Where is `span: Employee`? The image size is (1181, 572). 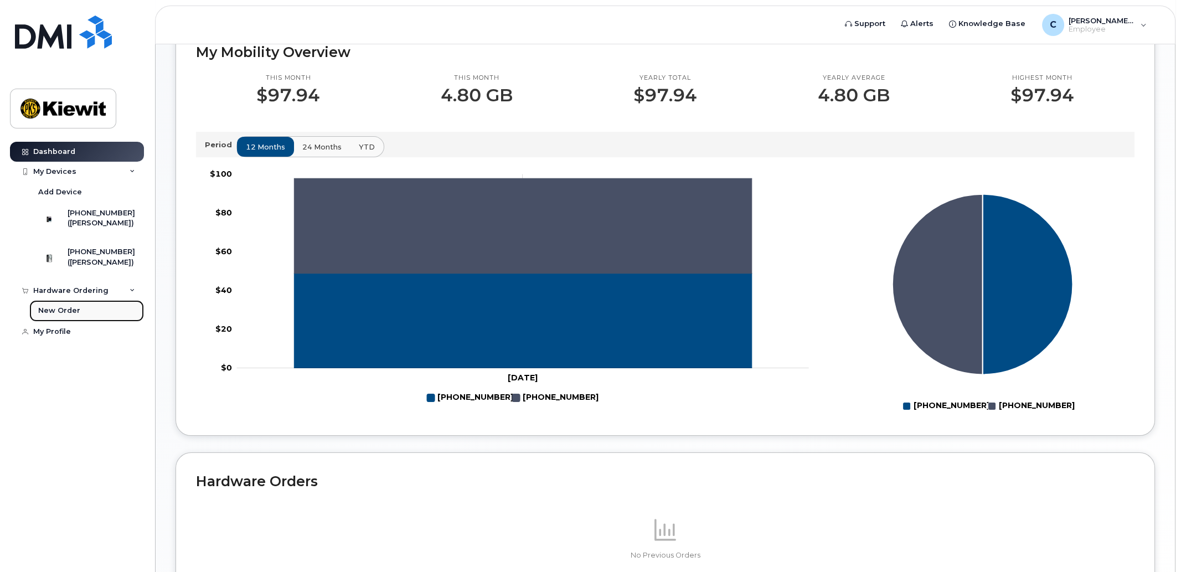 span: Employee is located at coordinates (1102, 29).